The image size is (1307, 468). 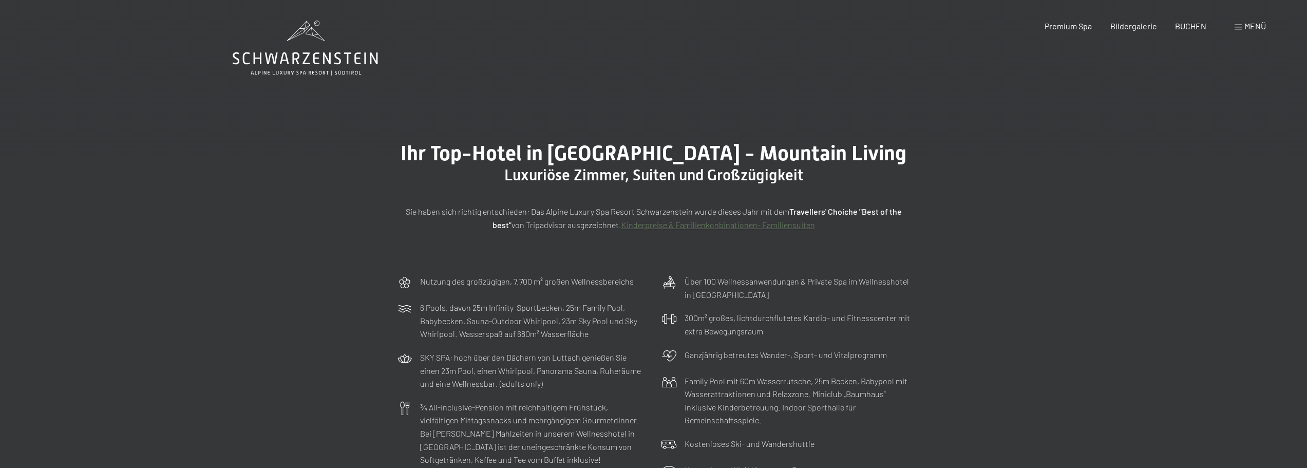 What do you see at coordinates (749, 444) in the screenshot?
I see `p: Kostenloses Ski- und Wandershuttle` at bounding box center [749, 444].